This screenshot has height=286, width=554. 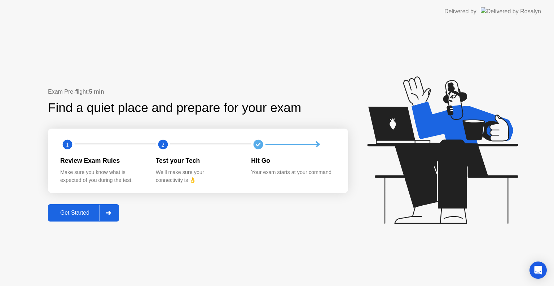 What do you see at coordinates (102, 176) in the screenshot?
I see `div: Make sure you know what is expected of you during the test.` at bounding box center [102, 176].